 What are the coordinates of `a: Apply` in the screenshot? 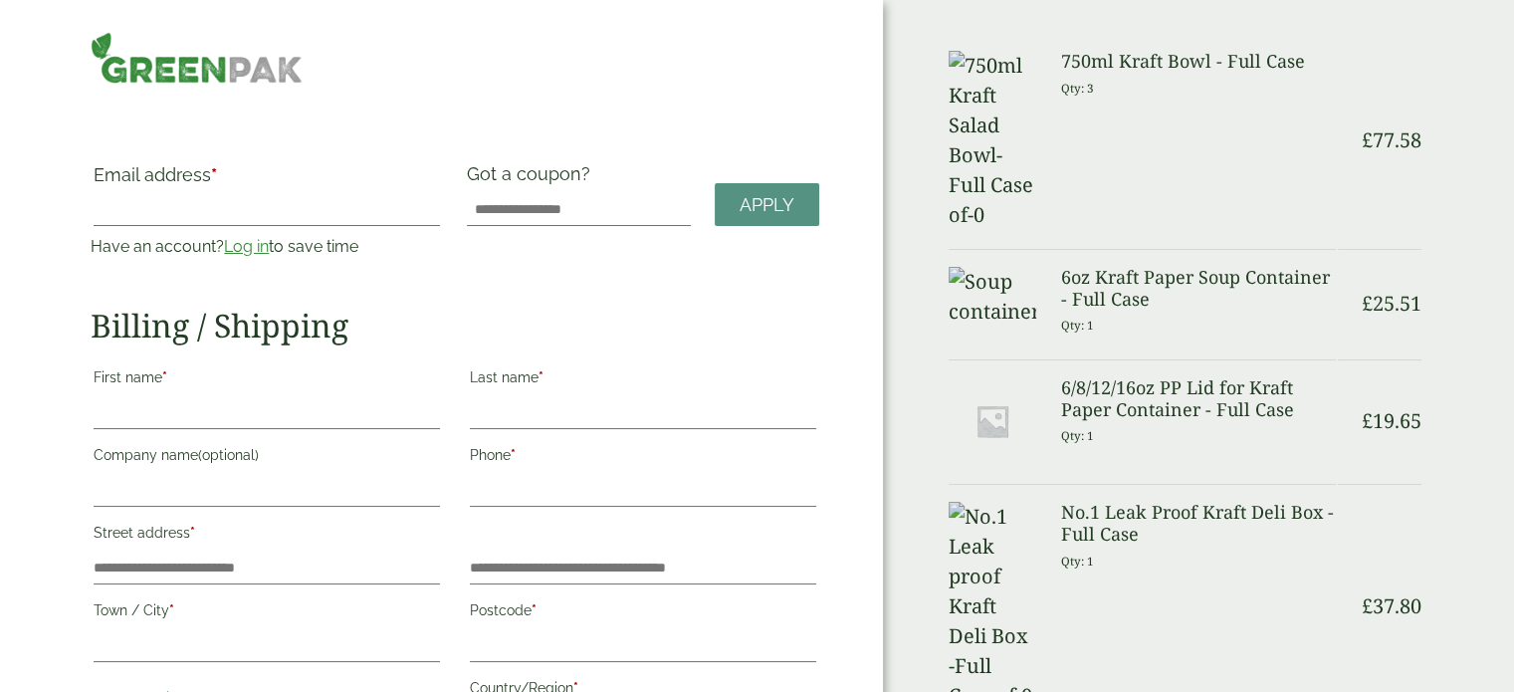 It's located at (766, 204).